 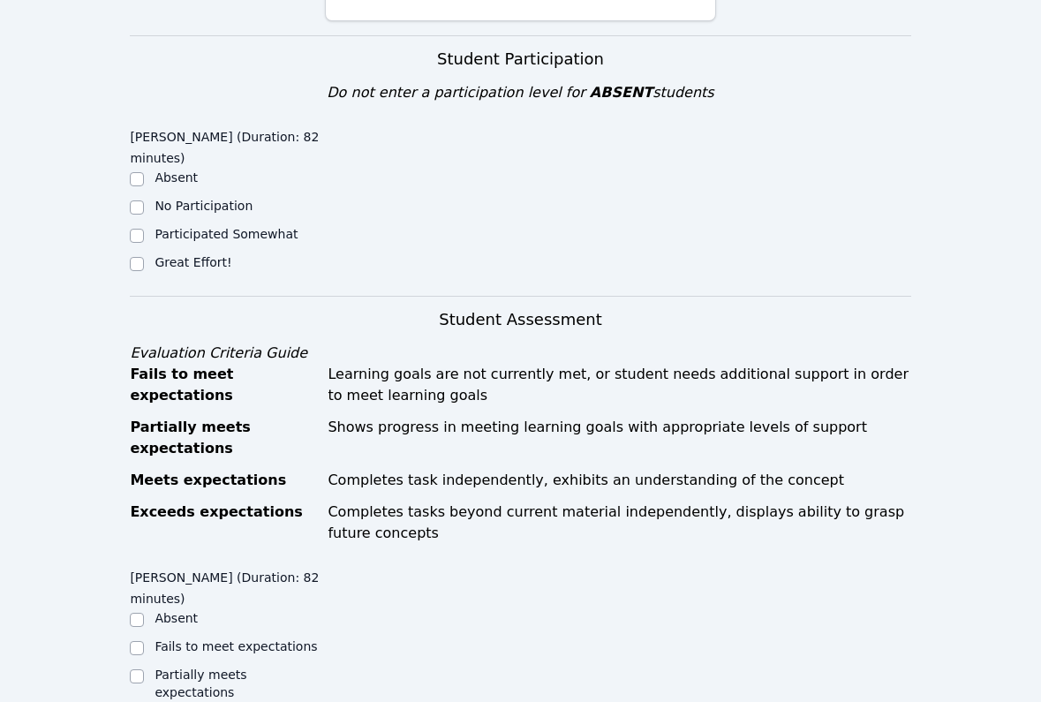 I want to click on div: Evaluation Criteria Guide, so click(x=520, y=353).